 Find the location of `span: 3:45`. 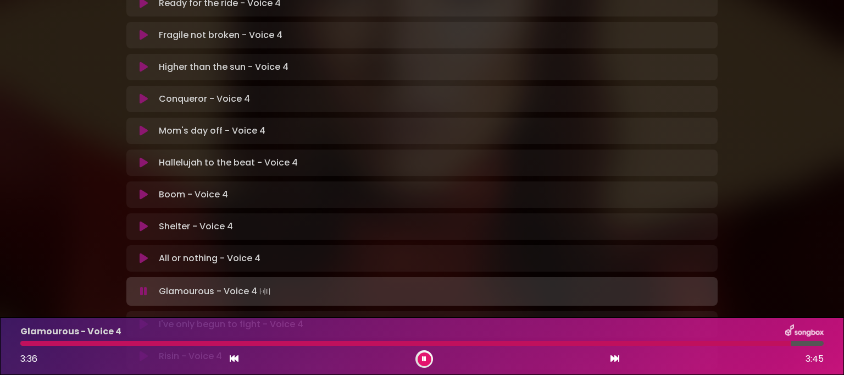

span: 3:45 is located at coordinates (814, 359).